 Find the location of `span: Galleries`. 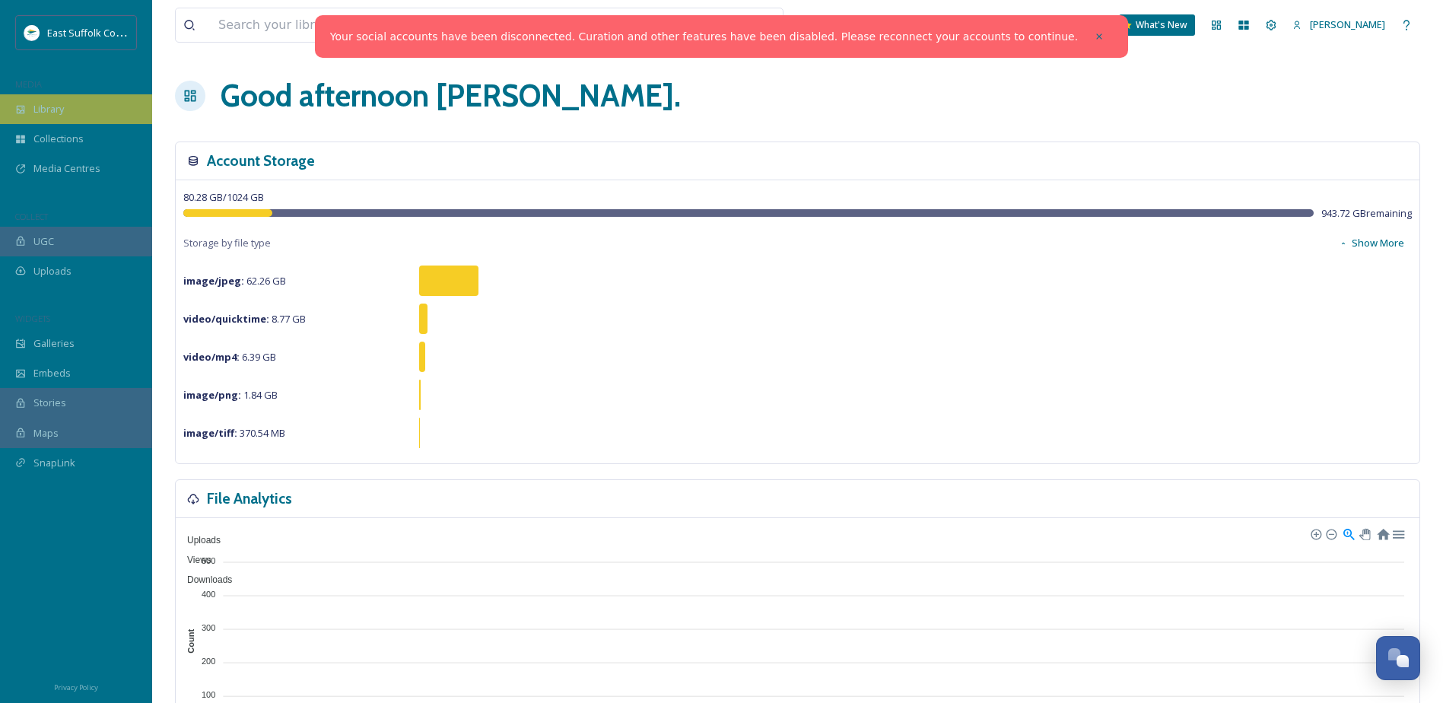

span: Galleries is located at coordinates (54, 343).